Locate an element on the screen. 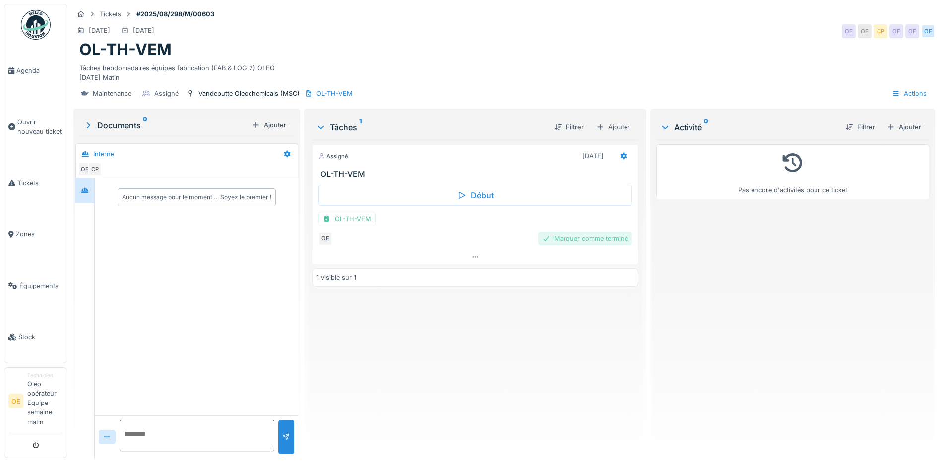 This screenshot has height=462, width=941. div: Tickets is located at coordinates (110, 14).